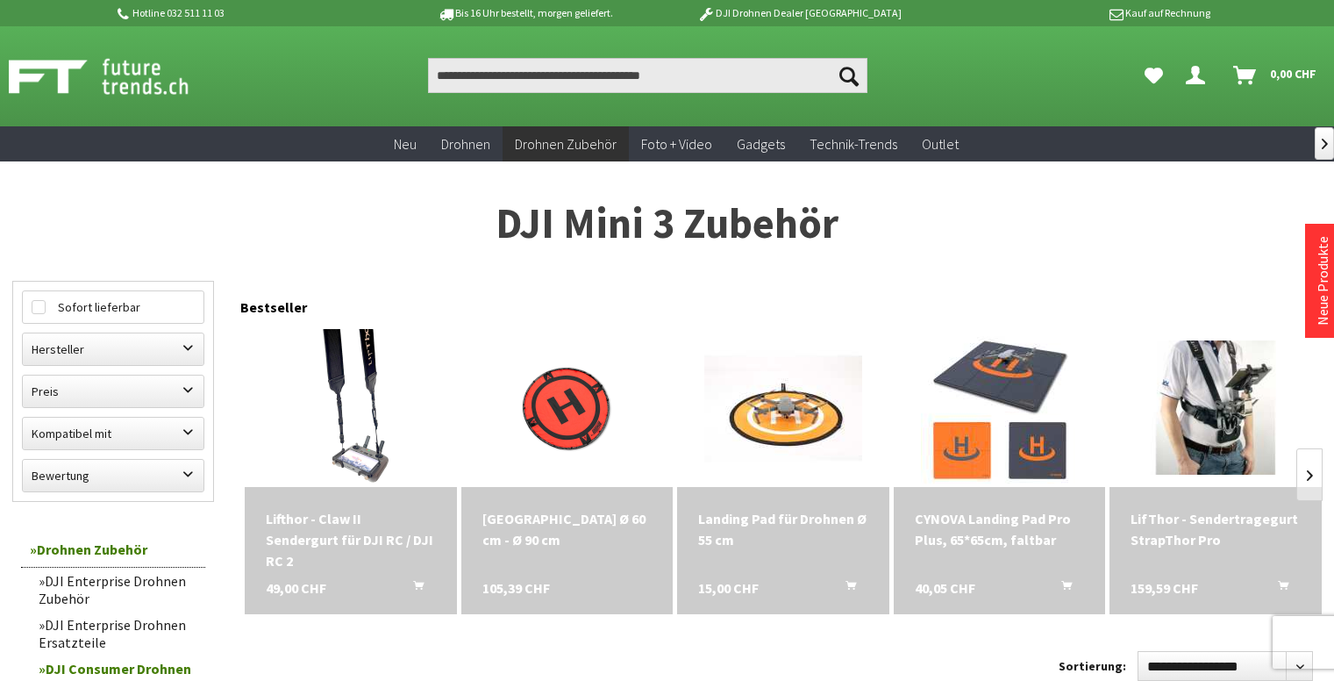 The image size is (1334, 681). Describe the element at coordinates (1092, 666) in the screenshot. I see `label: Sortierung:` at that location.